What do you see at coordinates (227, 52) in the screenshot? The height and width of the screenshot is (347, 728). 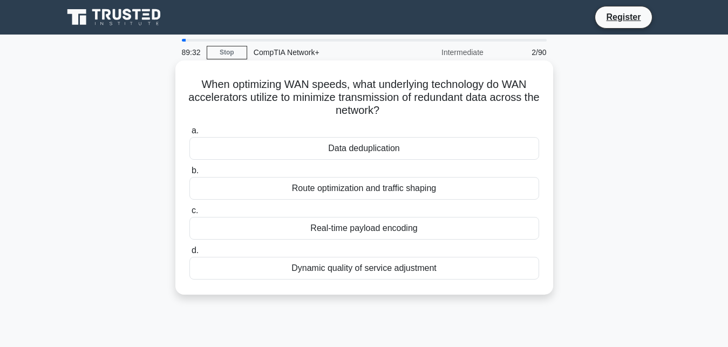 I see `a: Stop` at bounding box center [227, 52].